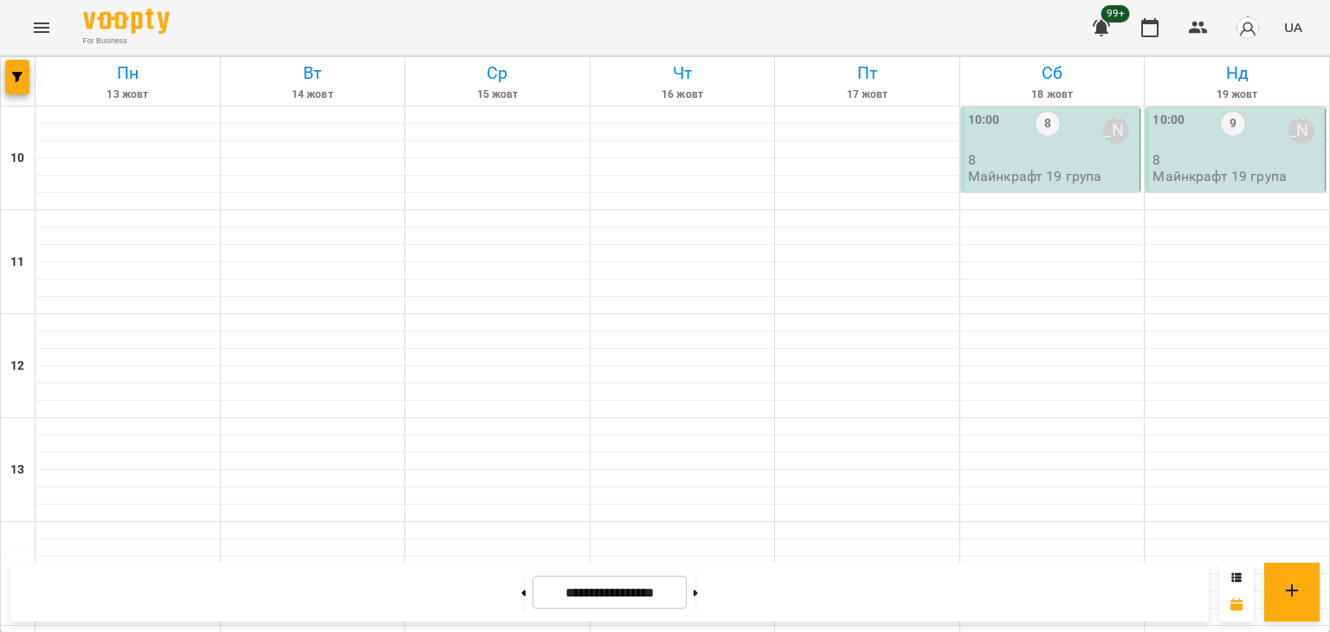  Describe the element at coordinates (126, 21) in the screenshot. I see `img: Voopty Logo` at that location.